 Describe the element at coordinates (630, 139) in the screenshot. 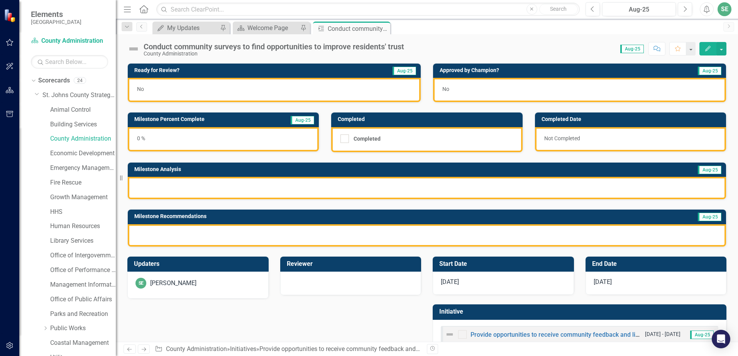

I see `div: Not Completed` at that location.